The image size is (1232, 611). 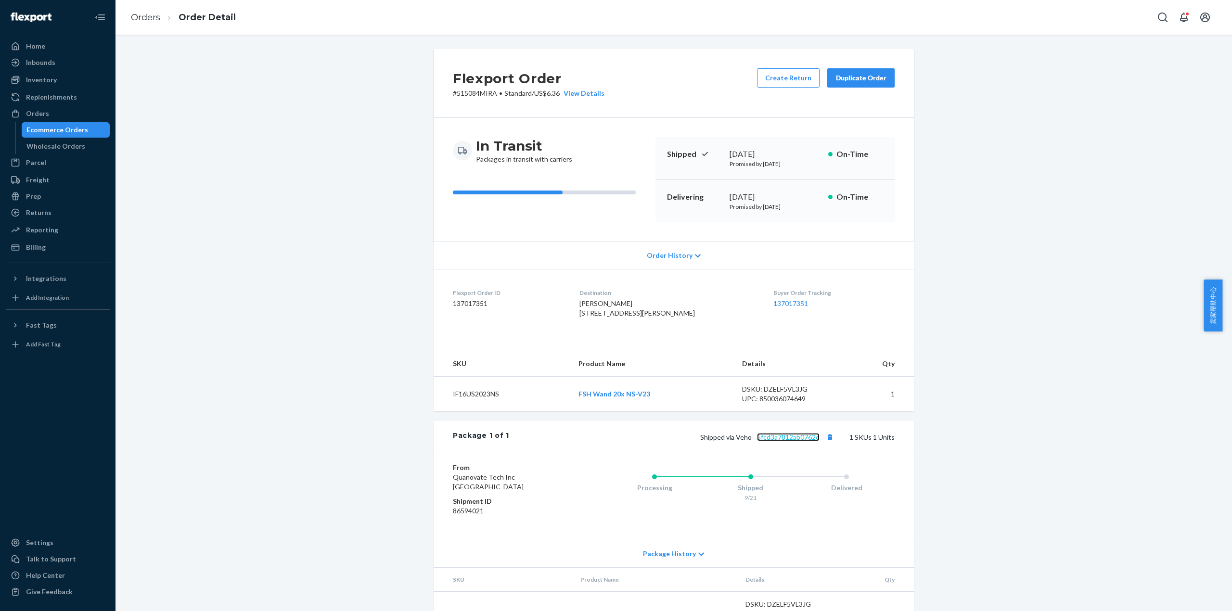 What do you see at coordinates (31, 17) in the screenshot?
I see `img: Flexport logo` at bounding box center [31, 17].